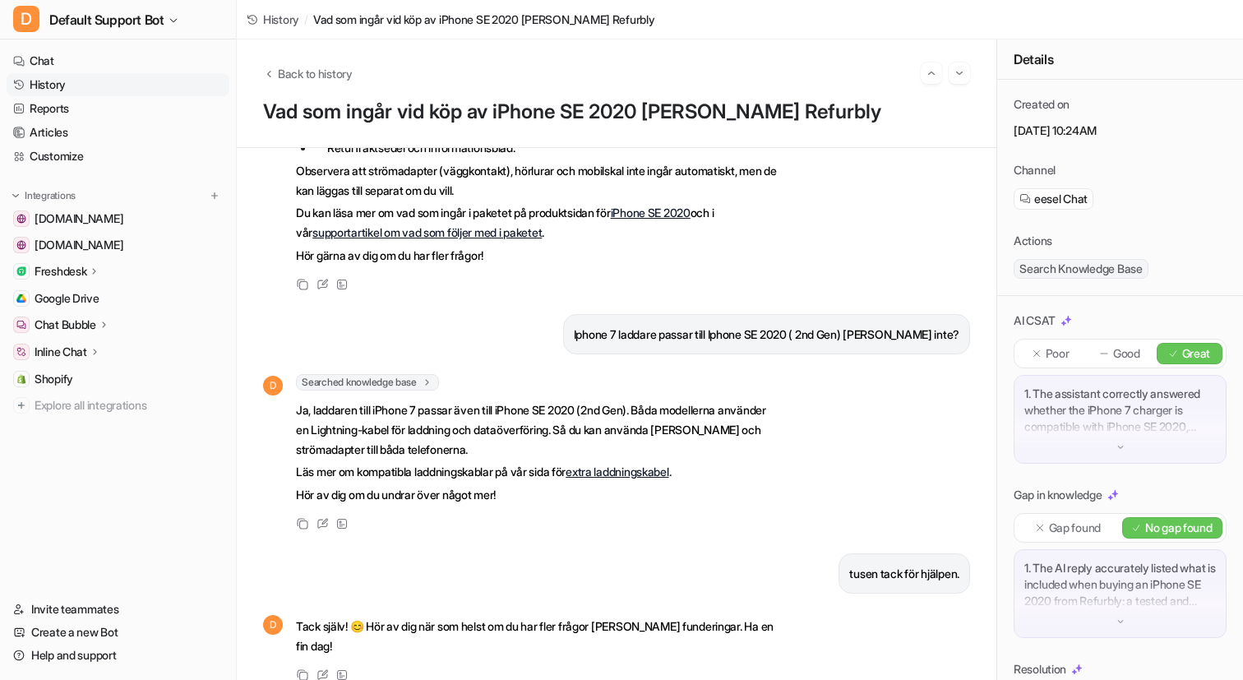 The image size is (1243, 680). Describe the element at coordinates (1119, 59) in the screenshot. I see `div: Details` at that location.